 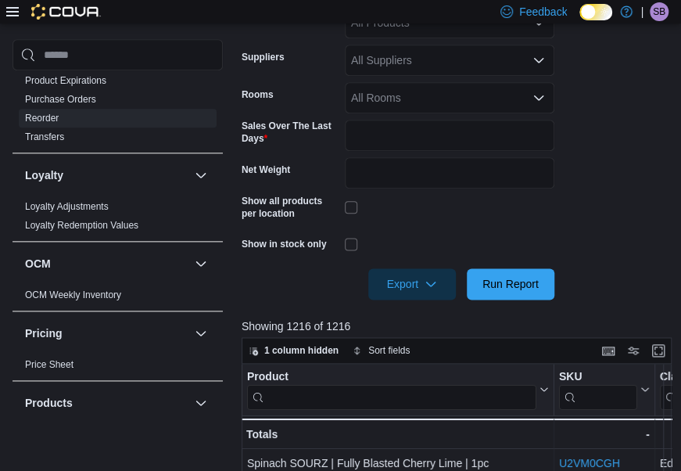 I want to click on a: U2VM0CGH, so click(x=590, y=463).